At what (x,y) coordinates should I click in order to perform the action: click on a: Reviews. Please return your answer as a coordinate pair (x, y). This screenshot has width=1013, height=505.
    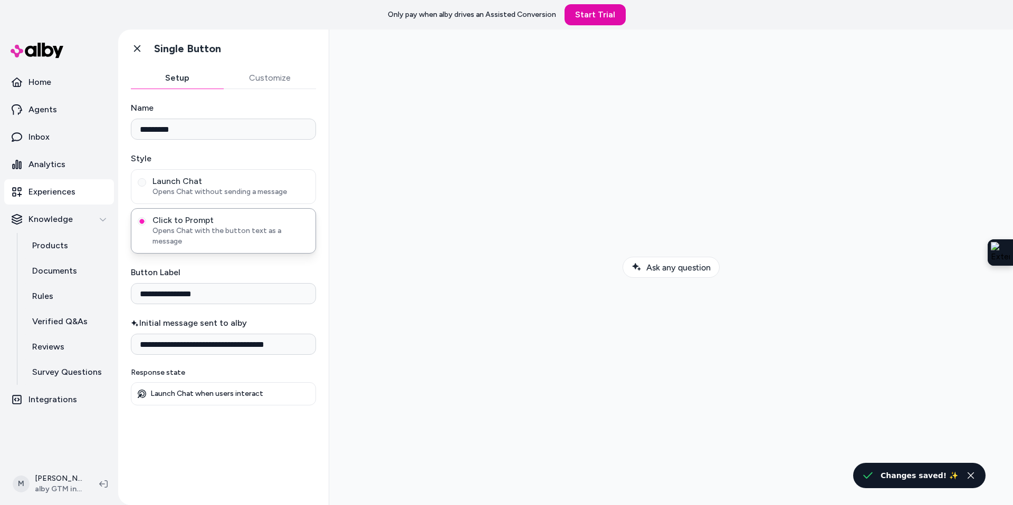
    Looking at the image, I should click on (68, 347).